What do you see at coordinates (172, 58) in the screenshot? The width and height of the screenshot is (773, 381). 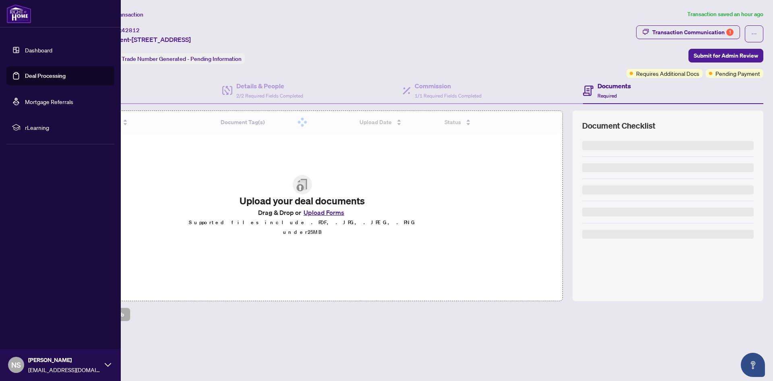 I see `div: Status:` at bounding box center [172, 58].